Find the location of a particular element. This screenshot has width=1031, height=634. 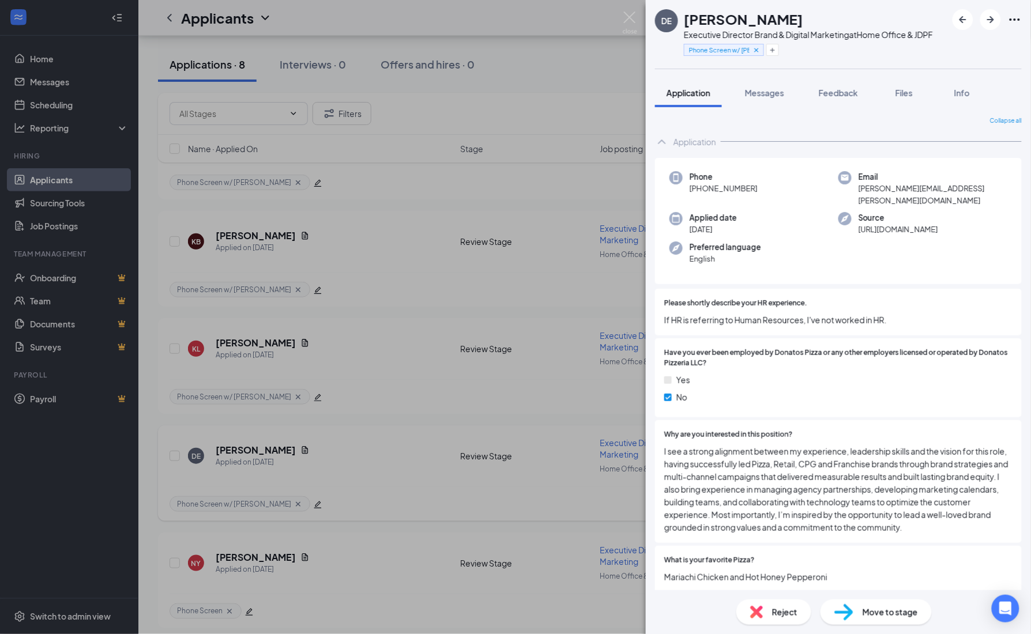

span: Feedback is located at coordinates (838, 93).